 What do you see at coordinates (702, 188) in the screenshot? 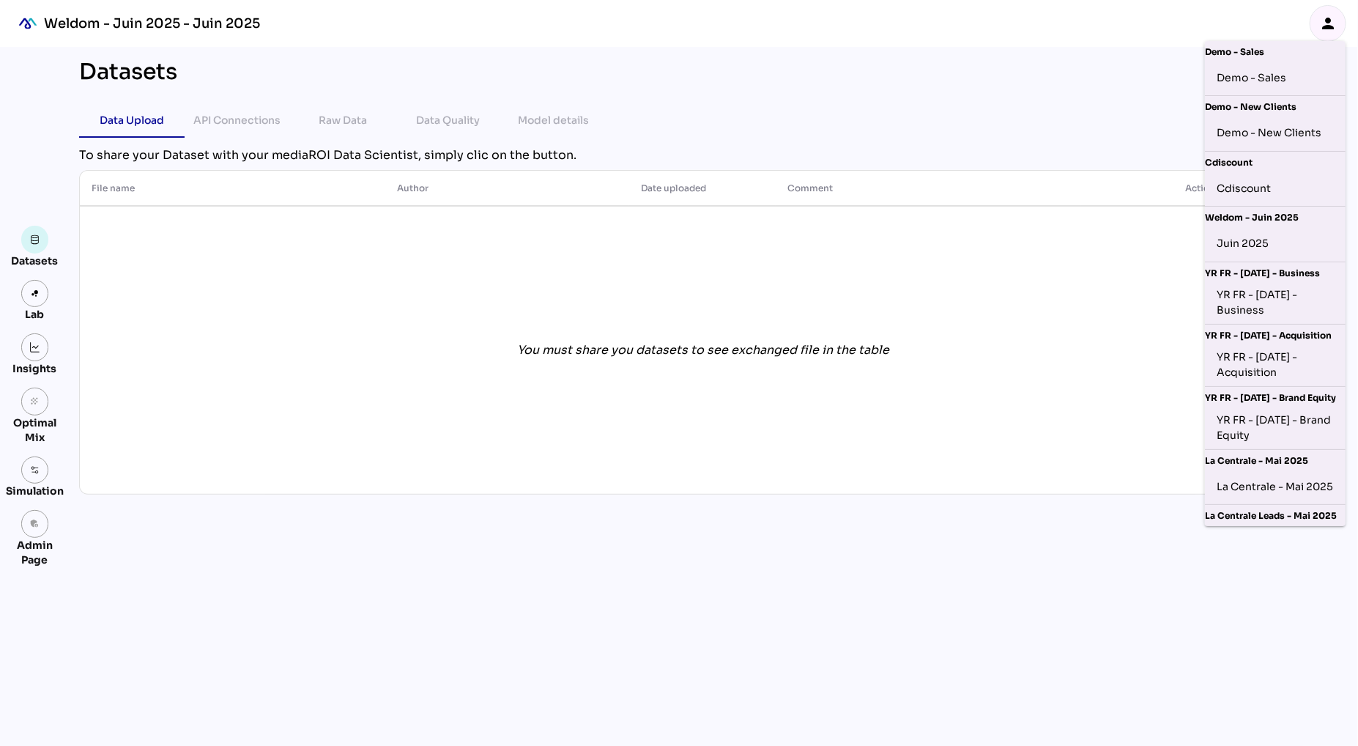
I see `th: Date uploaded` at bounding box center [702, 188].